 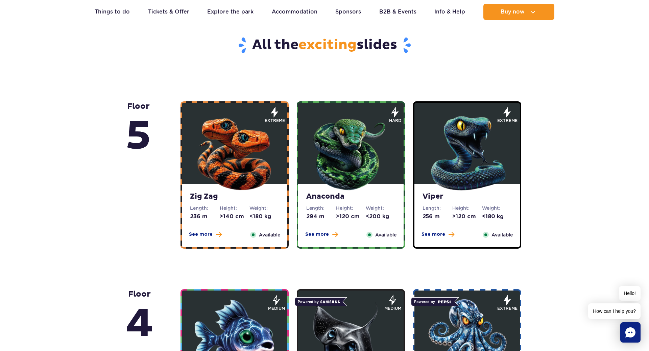 What do you see at coordinates (351, 152) in the screenshot?
I see `img: 683e9d7f6dccb324111516.png` at bounding box center [351, 152].